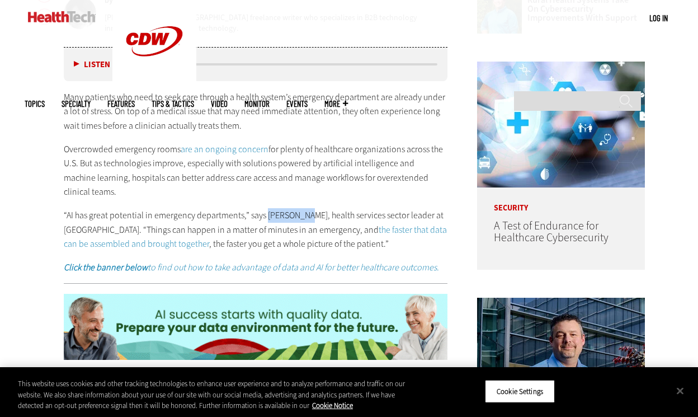 Image resolution: width=698 pixels, height=417 pixels. What do you see at coordinates (35, 104) in the screenshot?
I see `span: Topics` at bounding box center [35, 104].